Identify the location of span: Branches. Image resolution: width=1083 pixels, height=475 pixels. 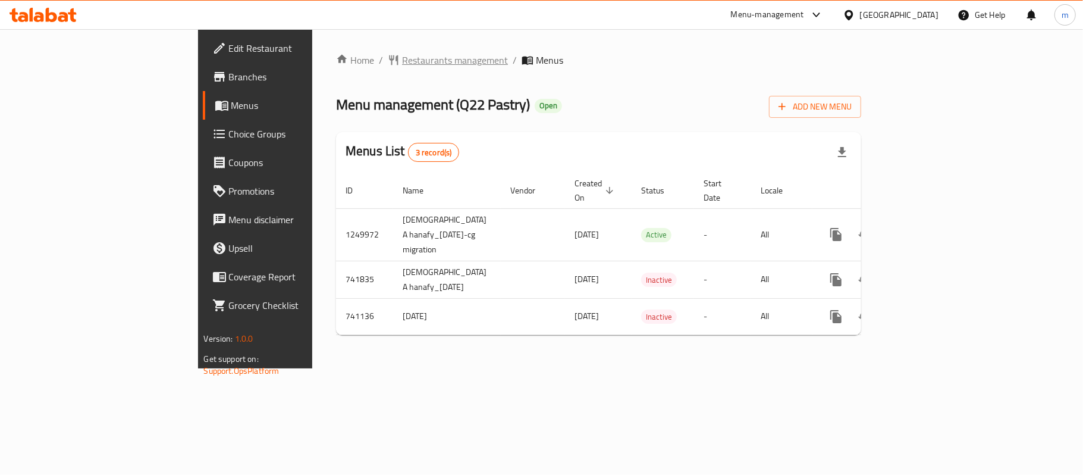
(299, 77).